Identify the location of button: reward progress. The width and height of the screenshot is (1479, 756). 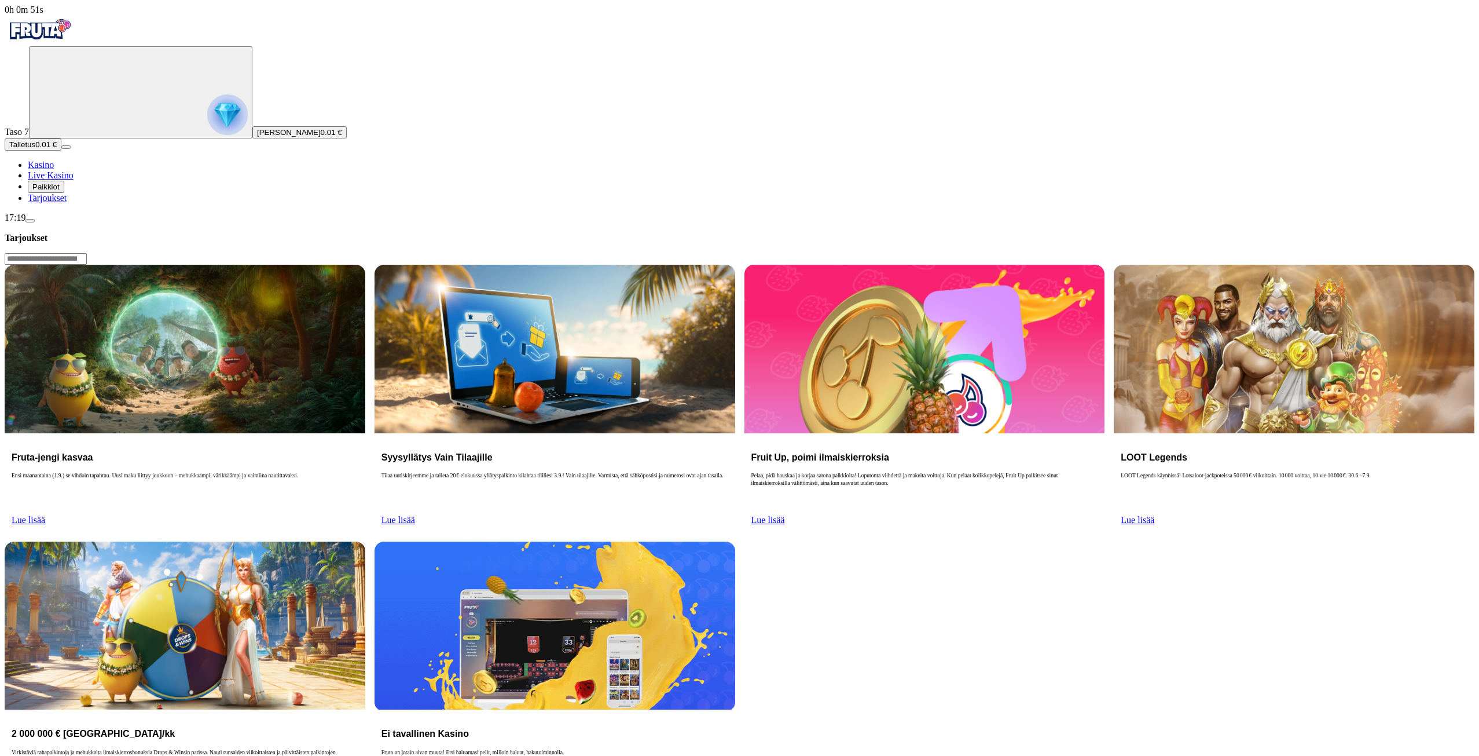
(141, 92).